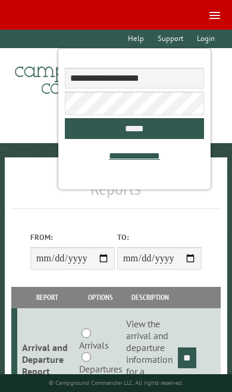 The image size is (232, 392). What do you see at coordinates (170, 39) in the screenshot?
I see `a: Support` at bounding box center [170, 39].